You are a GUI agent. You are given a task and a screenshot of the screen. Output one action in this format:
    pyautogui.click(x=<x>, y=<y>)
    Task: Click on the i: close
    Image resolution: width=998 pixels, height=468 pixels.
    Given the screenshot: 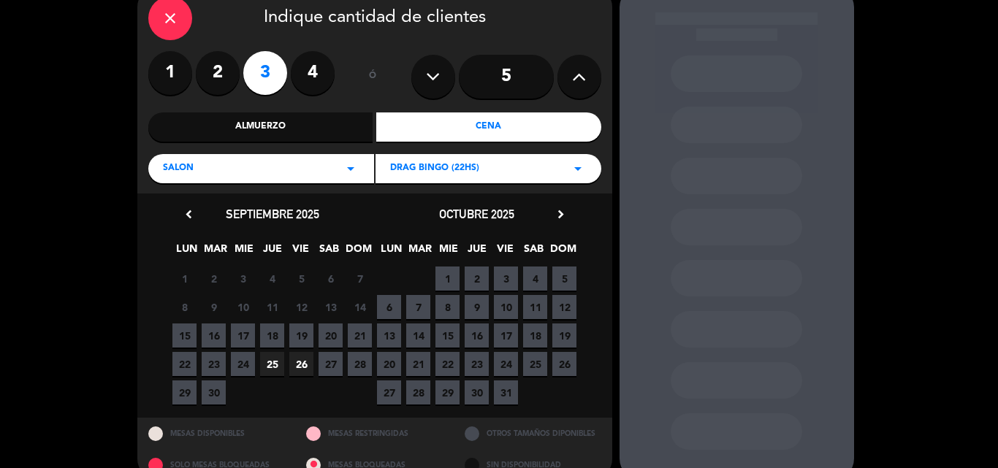 What is the action you would take?
    pyautogui.click(x=170, y=18)
    